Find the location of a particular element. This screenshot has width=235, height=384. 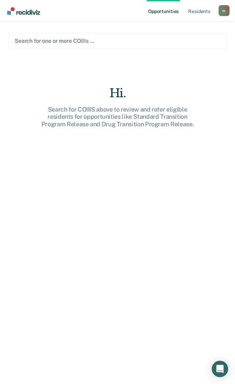

img: Recidiviz is located at coordinates (24, 11).